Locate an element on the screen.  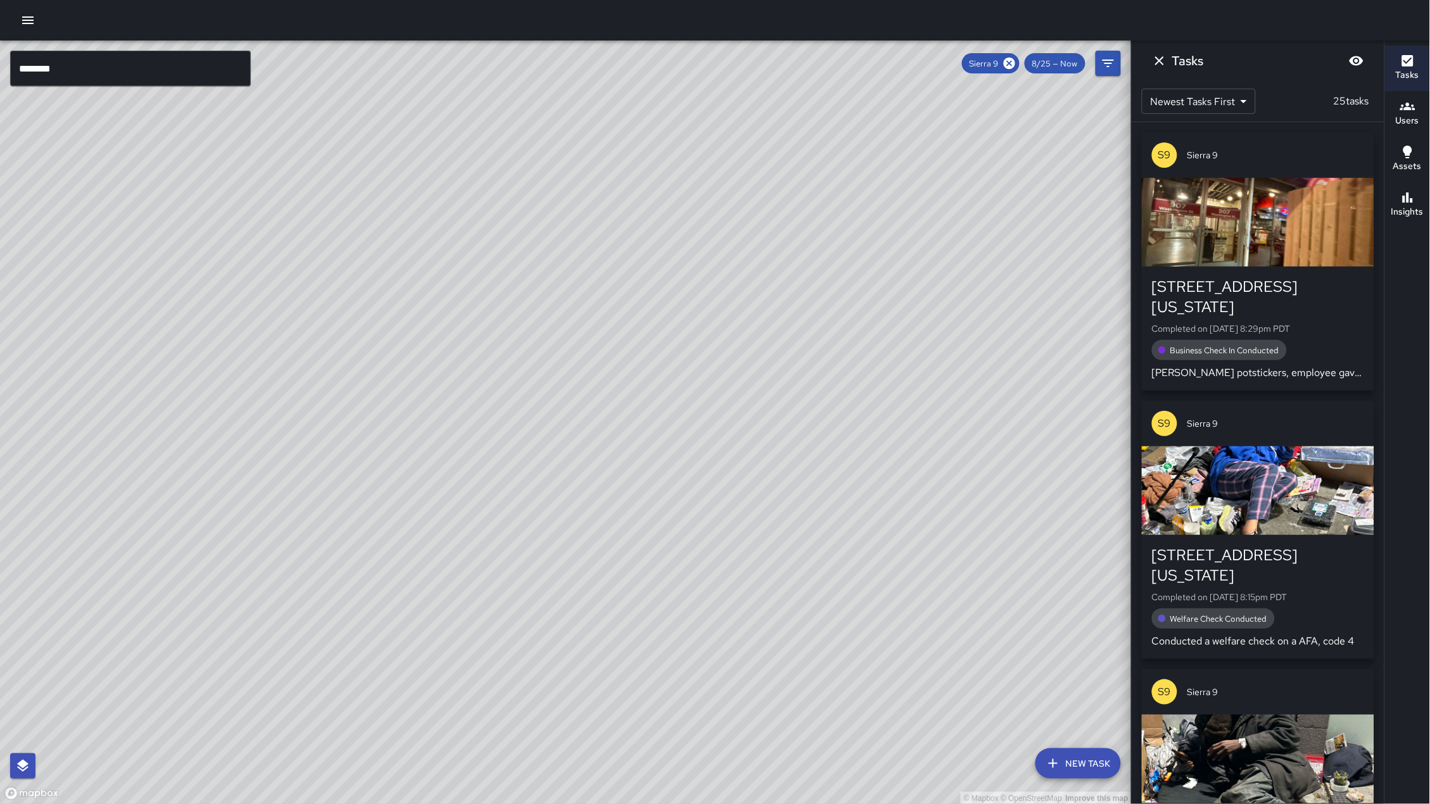
button: New Task is located at coordinates (1078, 764).